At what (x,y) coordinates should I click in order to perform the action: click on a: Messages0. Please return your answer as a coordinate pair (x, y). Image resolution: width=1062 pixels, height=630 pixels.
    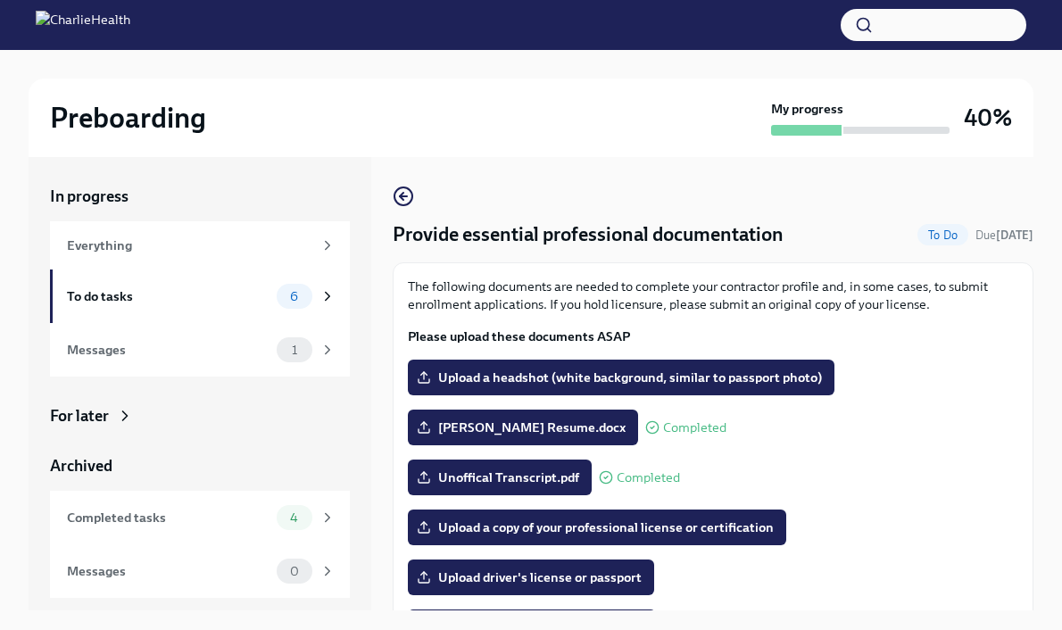
    Looking at the image, I should click on (200, 571).